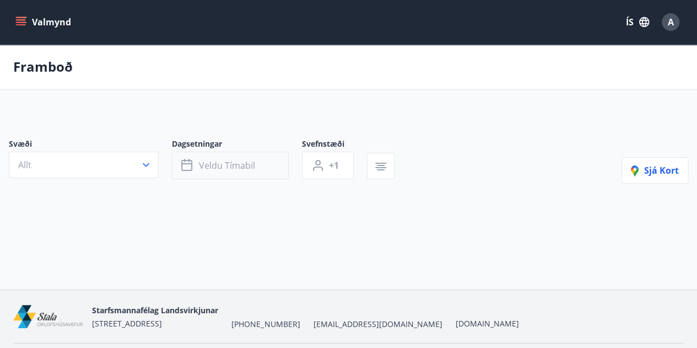 The image size is (697, 348). What do you see at coordinates (655, 170) in the screenshot?
I see `span: Sjá kort` at bounding box center [655, 170].